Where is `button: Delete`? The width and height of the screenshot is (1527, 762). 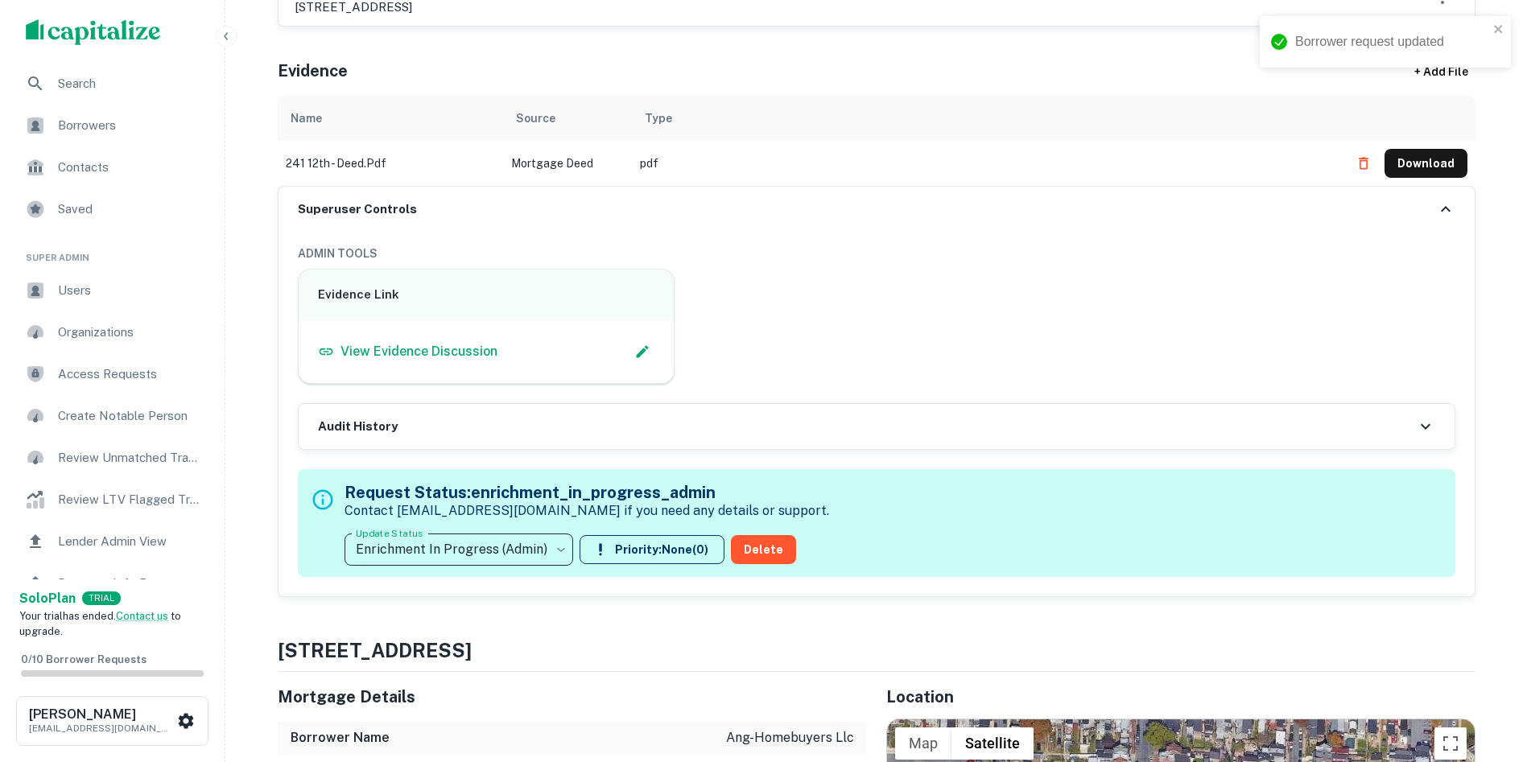
button: Delete is located at coordinates (763, 550).